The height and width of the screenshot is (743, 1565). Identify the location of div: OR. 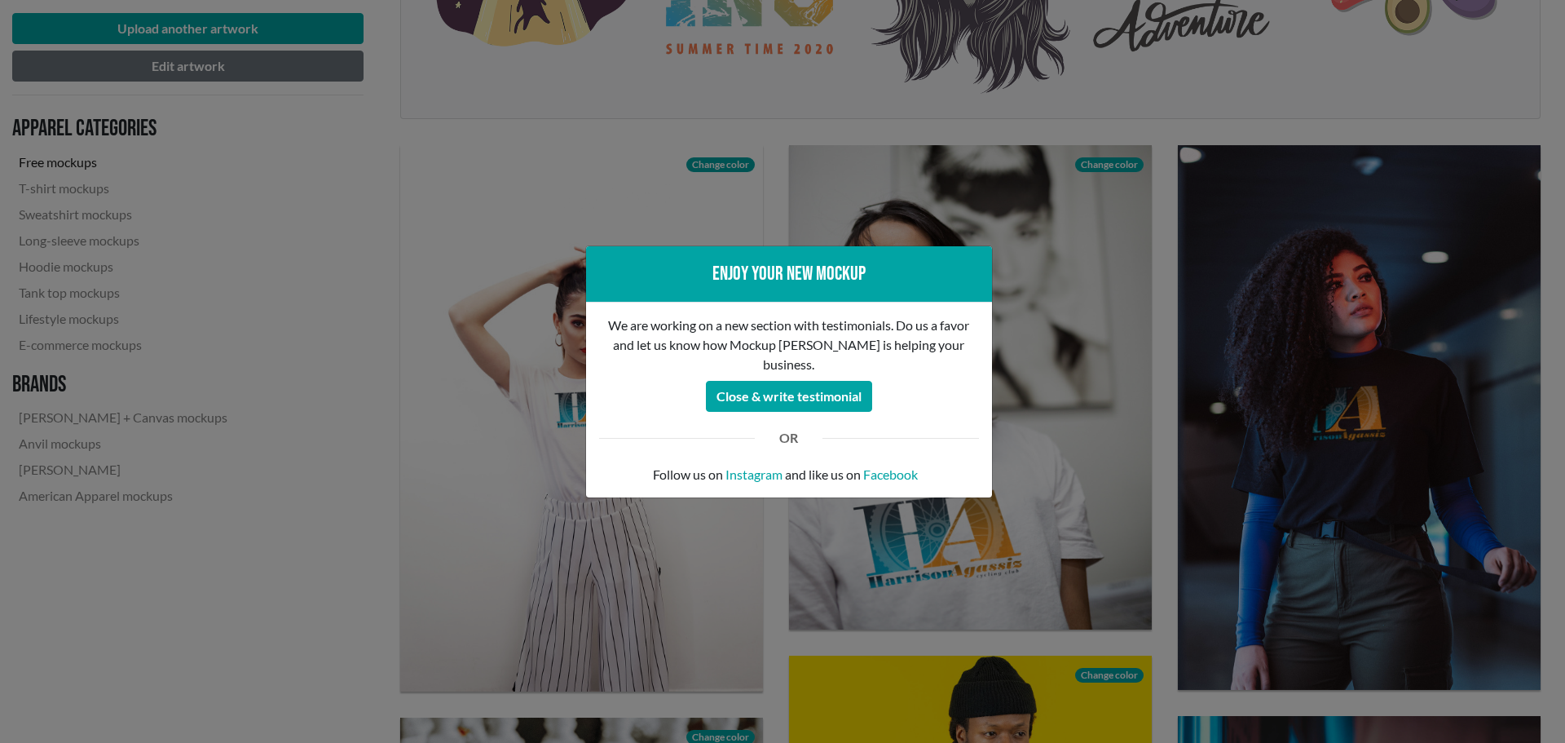
(788, 438).